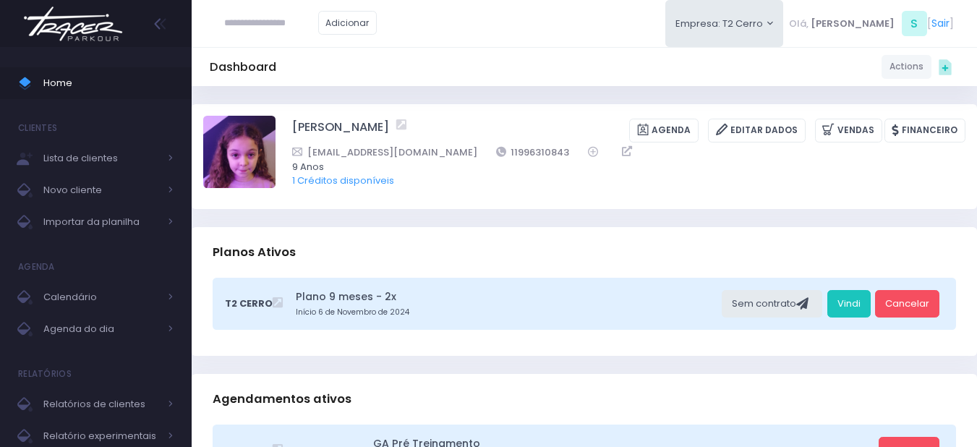  What do you see at coordinates (506, 297) in the screenshot?
I see `a: Plano 9 meses - 2x` at bounding box center [506, 297].